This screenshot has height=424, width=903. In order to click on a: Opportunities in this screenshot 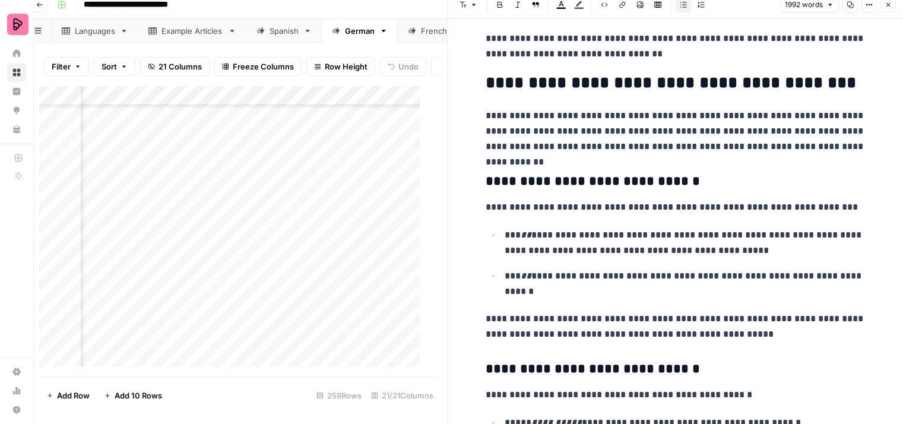, I will do `click(17, 110)`.